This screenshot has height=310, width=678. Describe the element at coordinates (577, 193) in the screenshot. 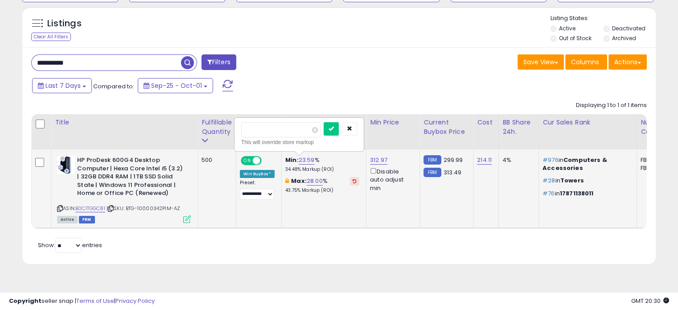

I see `span: 17871138011` at that location.